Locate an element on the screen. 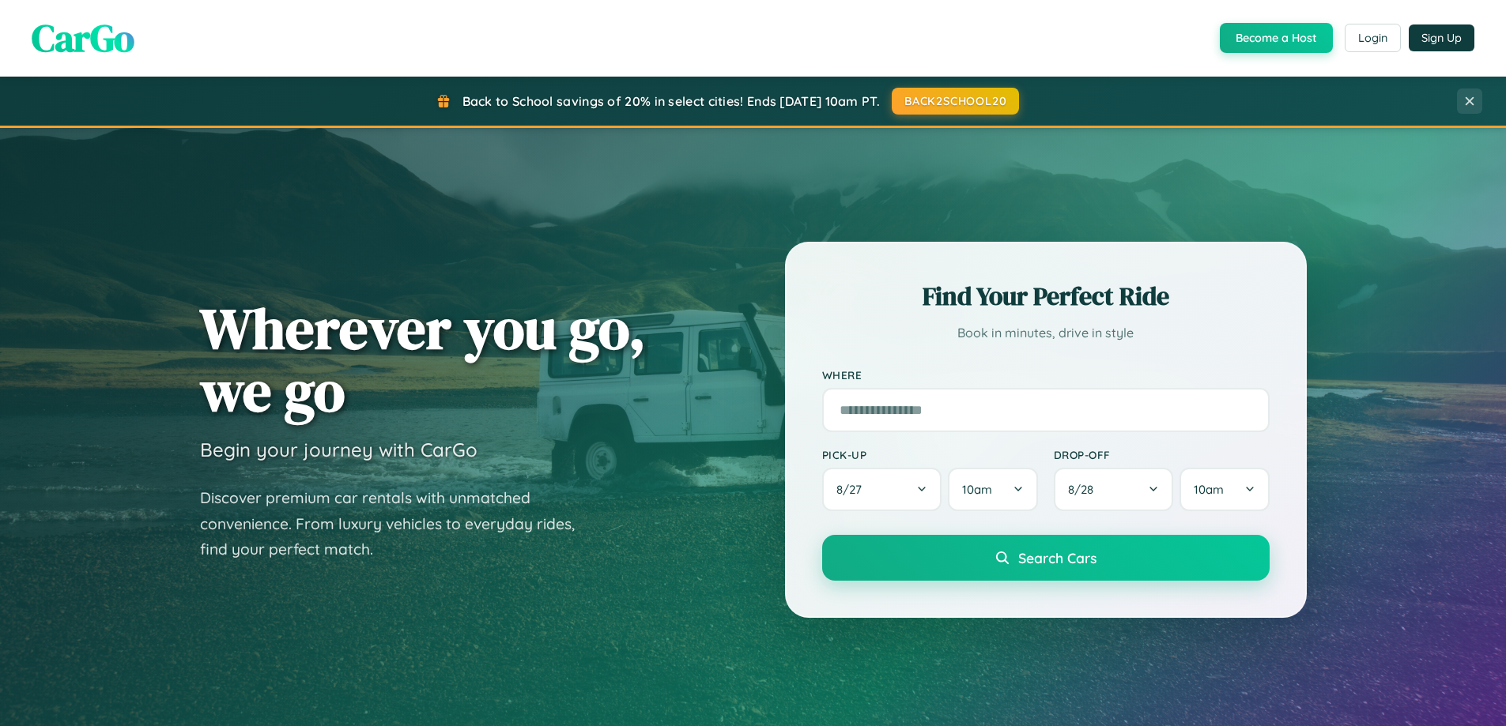 The height and width of the screenshot is (726, 1506). span: Search Cars is located at coordinates (1057, 558).